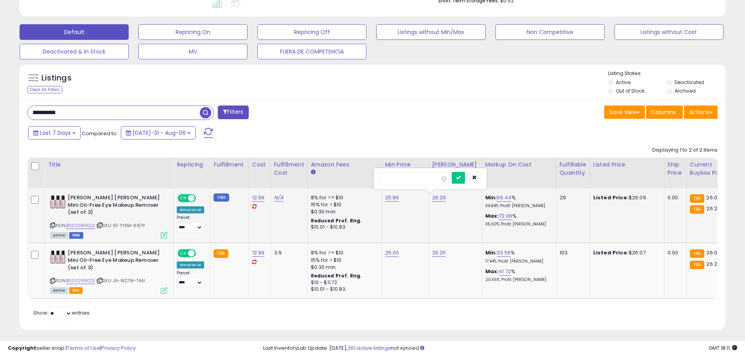 This screenshot has width=745, height=356. I want to click on small: FBM, so click(221, 198).